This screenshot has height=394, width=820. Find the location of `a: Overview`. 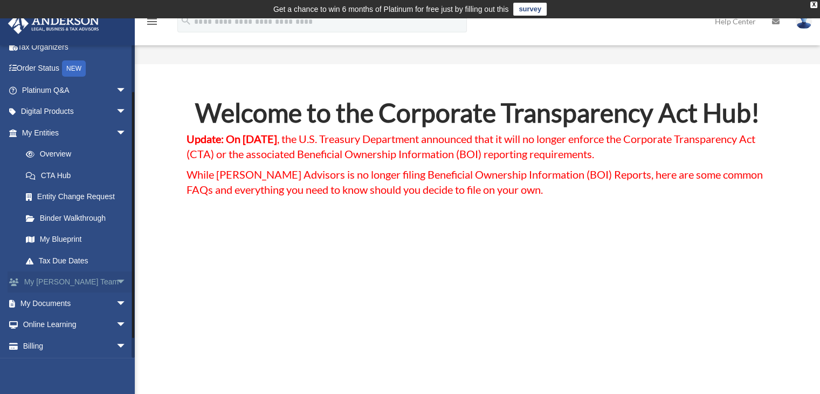

a: Overview is located at coordinates (79, 154).